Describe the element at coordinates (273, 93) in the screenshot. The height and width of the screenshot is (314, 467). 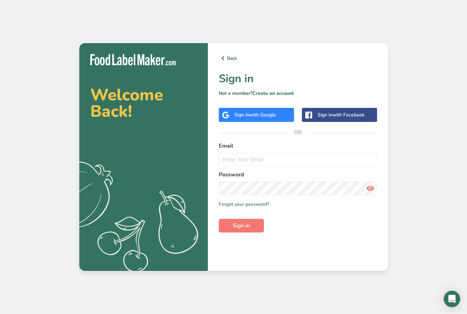
I see `a: Create an account` at that location.